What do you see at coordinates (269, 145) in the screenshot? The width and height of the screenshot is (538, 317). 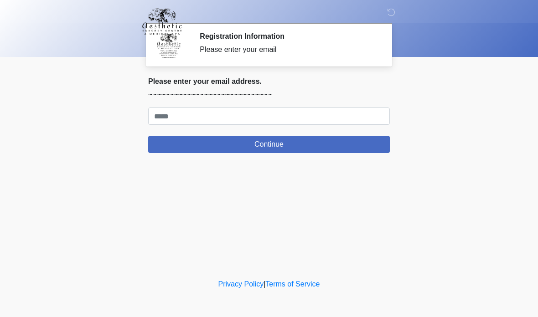 I see `button: Continue` at bounding box center [269, 145].